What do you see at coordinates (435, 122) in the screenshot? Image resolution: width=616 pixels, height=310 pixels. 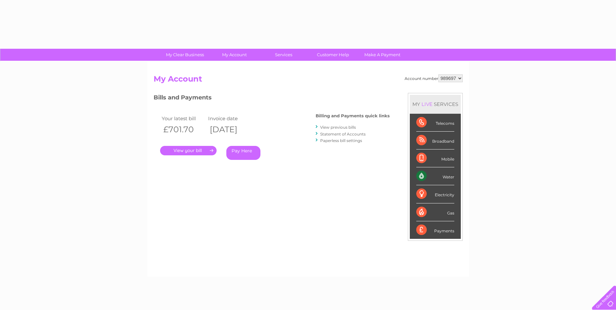 I see `div: Telecoms` at bounding box center [435, 122].